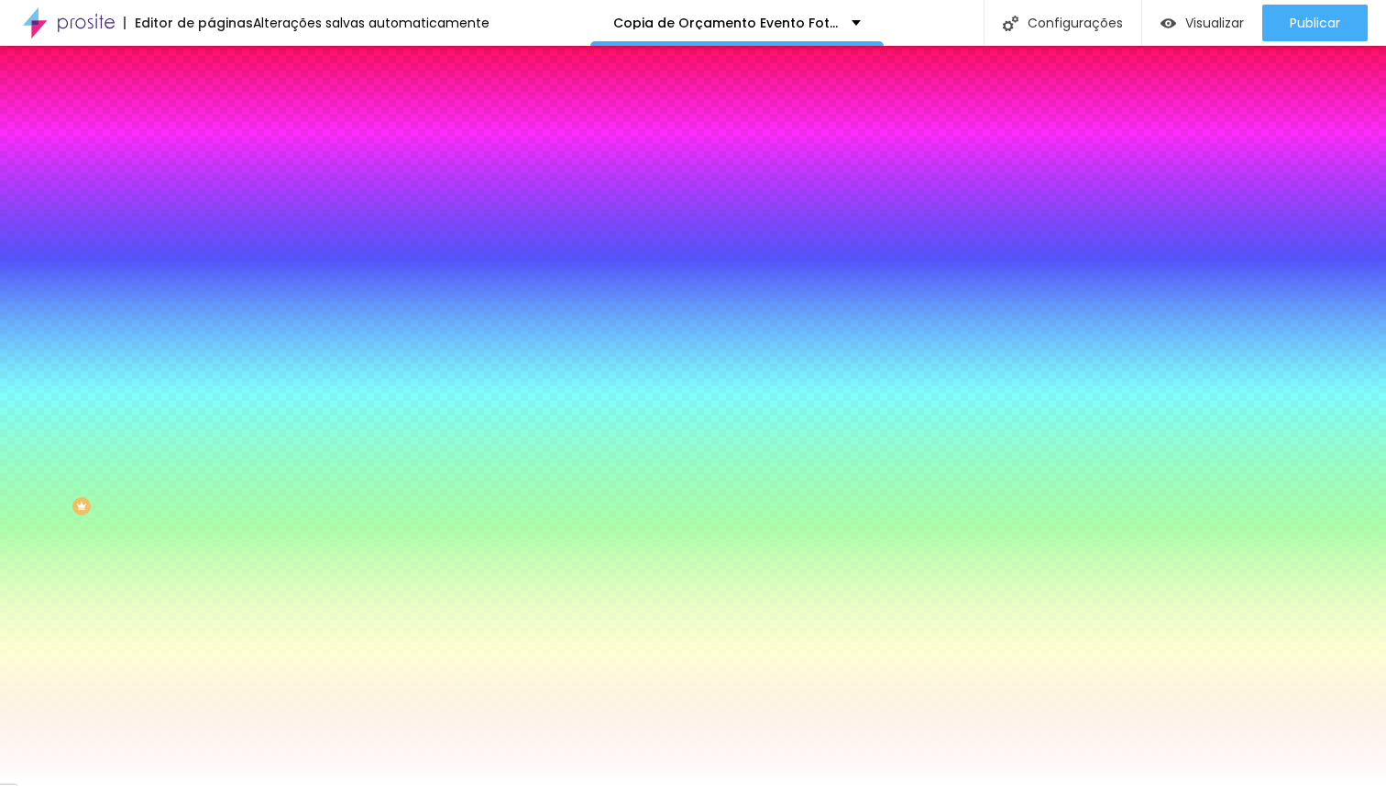 The width and height of the screenshot is (1386, 786). I want to click on span: Visualizar, so click(1215, 23).